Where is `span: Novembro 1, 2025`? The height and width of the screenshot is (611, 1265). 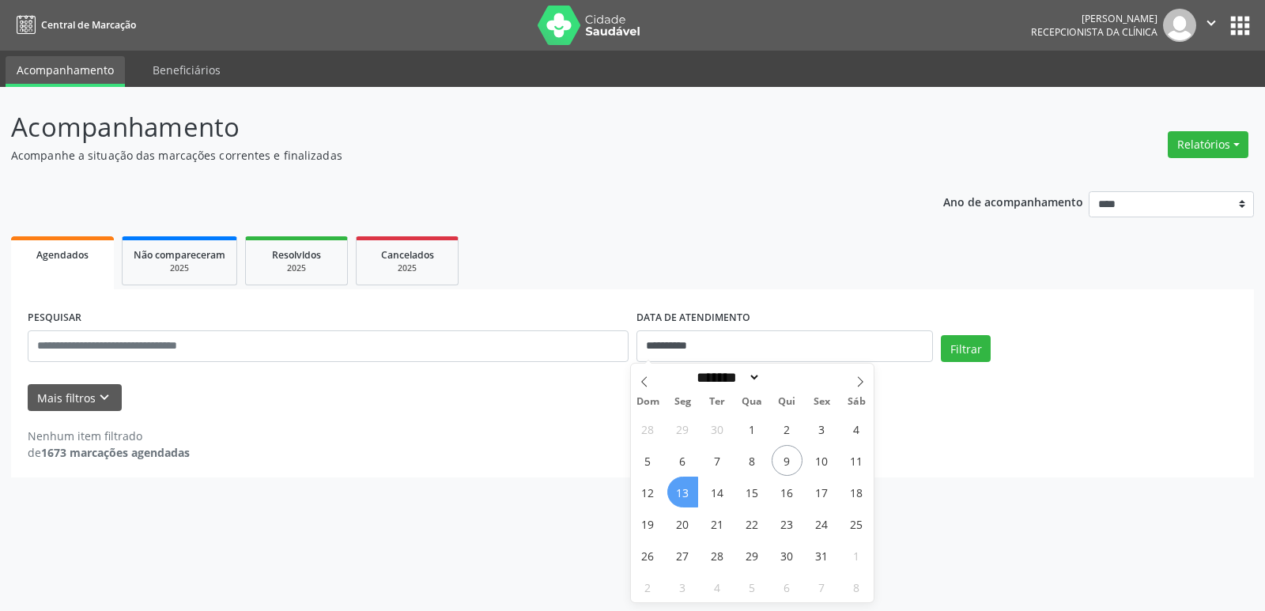 span: Novembro 1, 2025 is located at coordinates (856, 555).